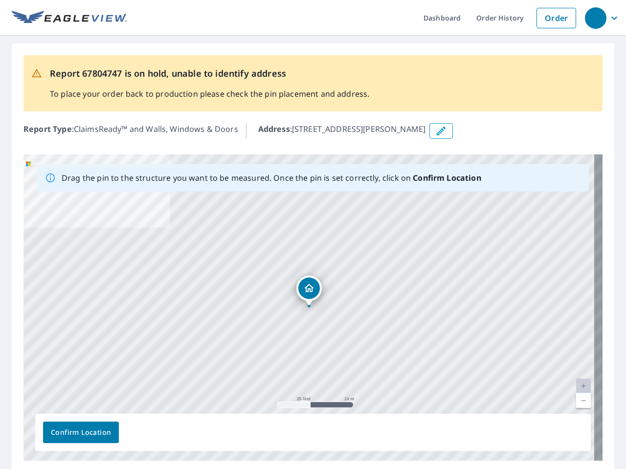 The height and width of the screenshot is (469, 626). I want to click on span: Confirm Location, so click(81, 433).